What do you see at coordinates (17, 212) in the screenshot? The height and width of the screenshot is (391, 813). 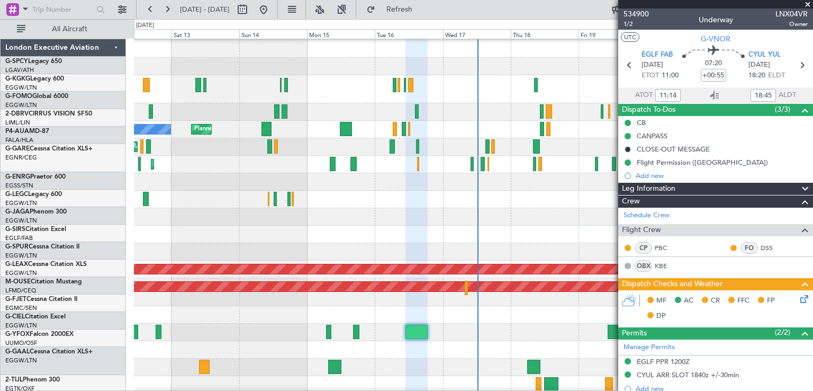 I see `span: G-JAGA` at bounding box center [17, 212].